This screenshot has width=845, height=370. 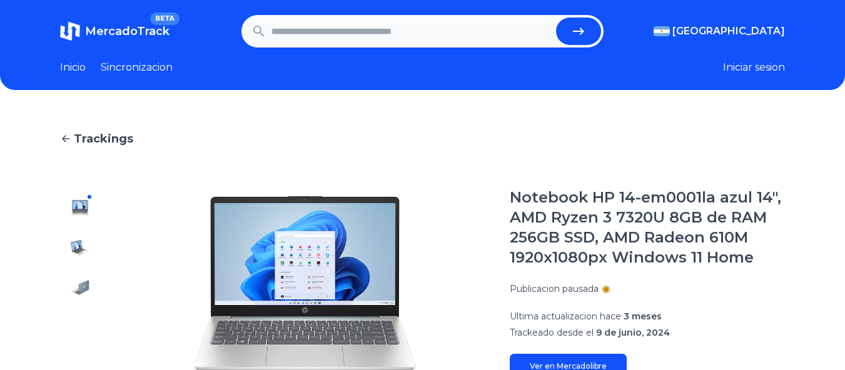 I want to click on img: MercadoTrack, so click(x=70, y=31).